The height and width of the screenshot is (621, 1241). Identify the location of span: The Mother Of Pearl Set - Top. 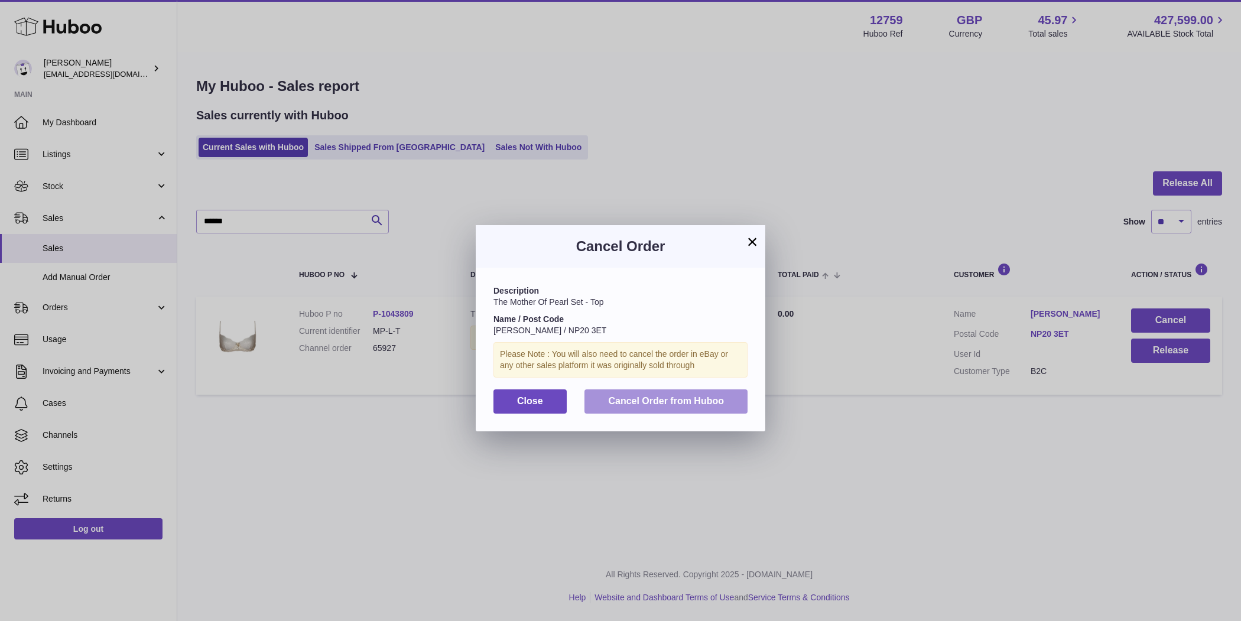
(548, 302).